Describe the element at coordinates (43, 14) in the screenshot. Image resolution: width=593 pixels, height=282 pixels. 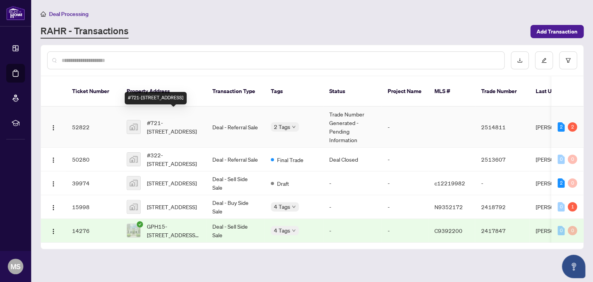
I see `span: home` at that location.